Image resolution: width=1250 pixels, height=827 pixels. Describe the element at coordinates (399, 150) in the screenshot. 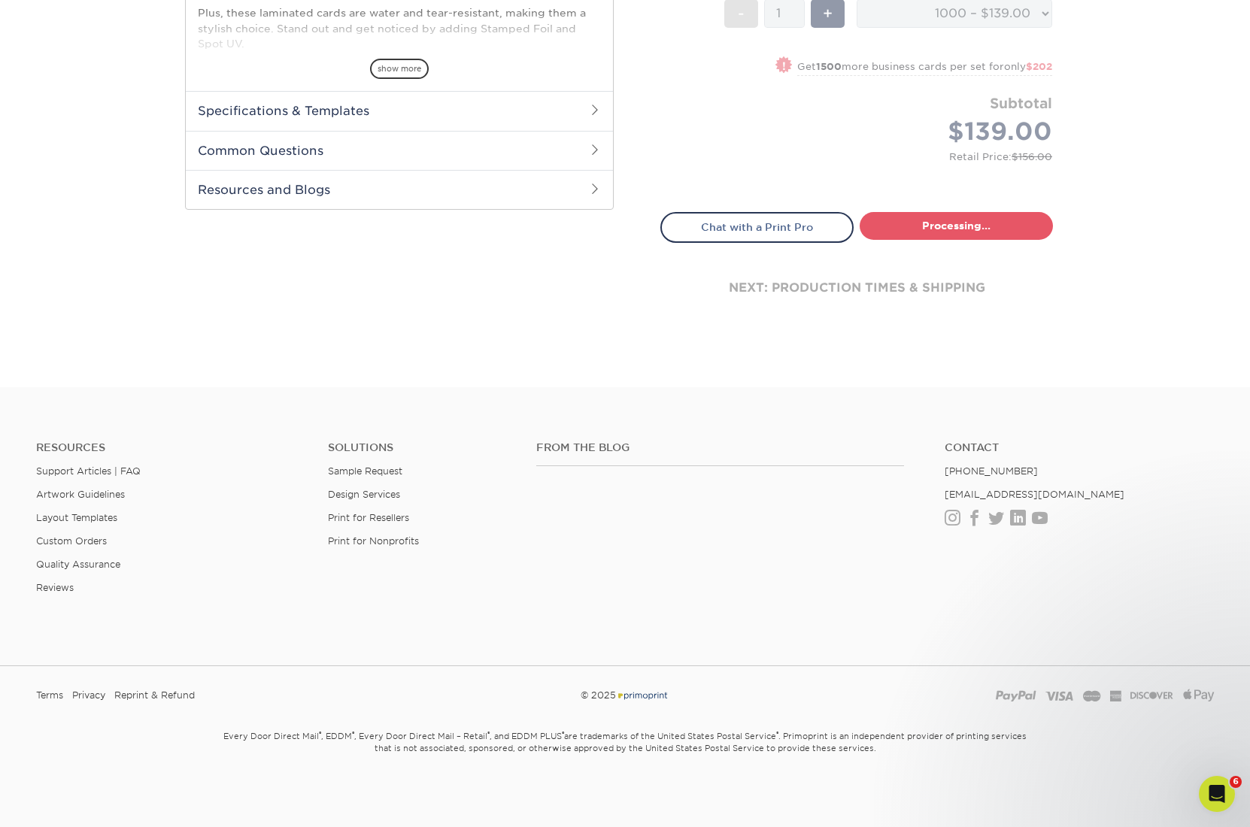

I see `h2: Common Questions` at that location.